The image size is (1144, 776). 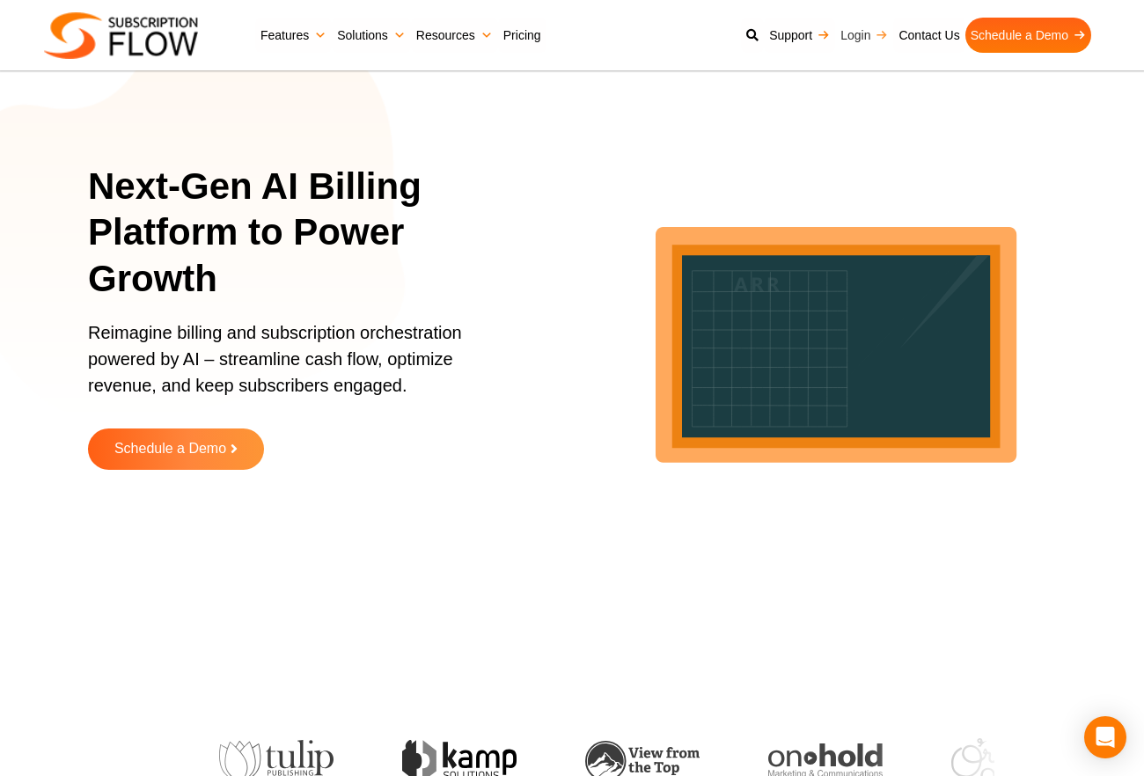 I want to click on a: Login, so click(x=864, y=35).